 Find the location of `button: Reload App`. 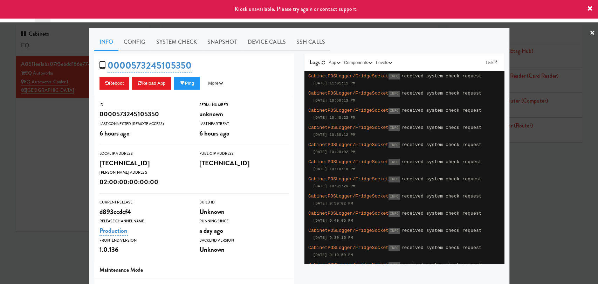

button: Reload App is located at coordinates (151, 83).